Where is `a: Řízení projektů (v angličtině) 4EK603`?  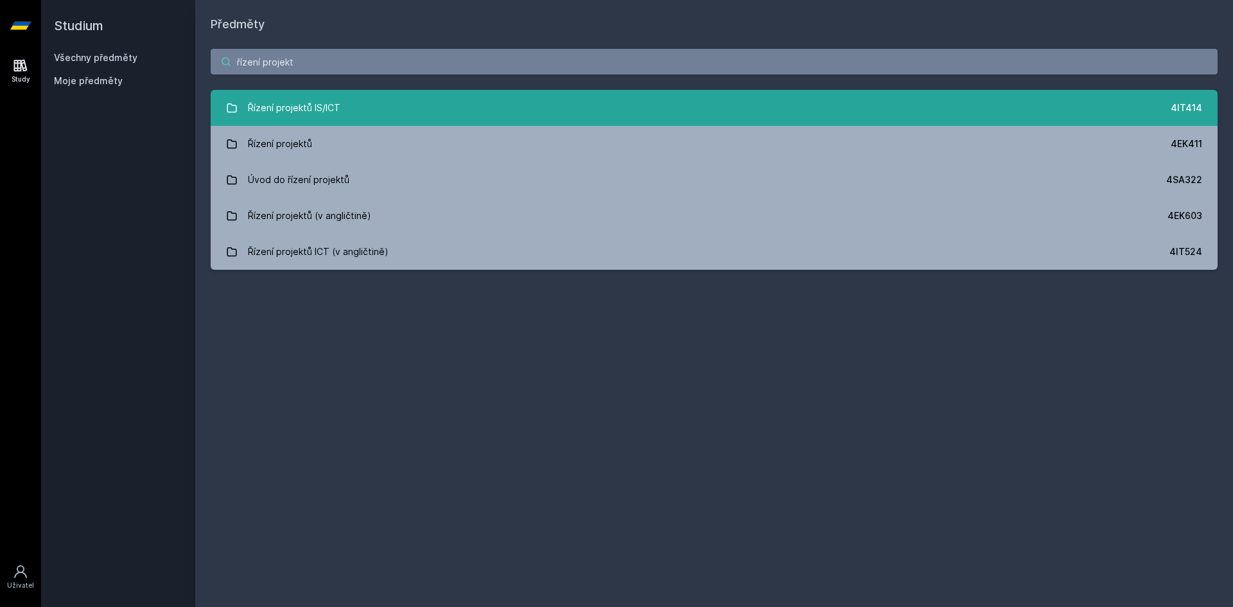
a: Řízení projektů (v angličtině) 4EK603 is located at coordinates (714, 216).